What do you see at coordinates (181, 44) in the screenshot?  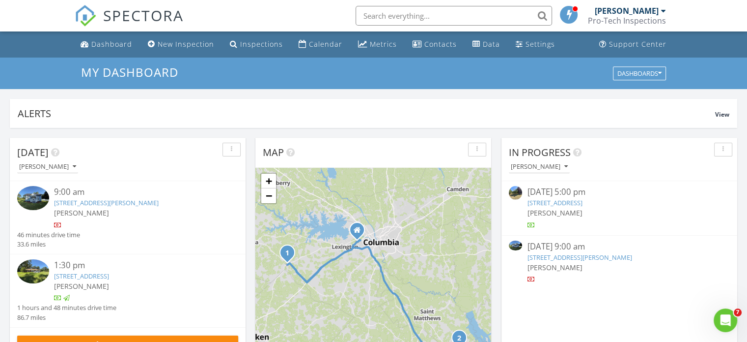 I see `a: New Inspection` at bounding box center [181, 44].